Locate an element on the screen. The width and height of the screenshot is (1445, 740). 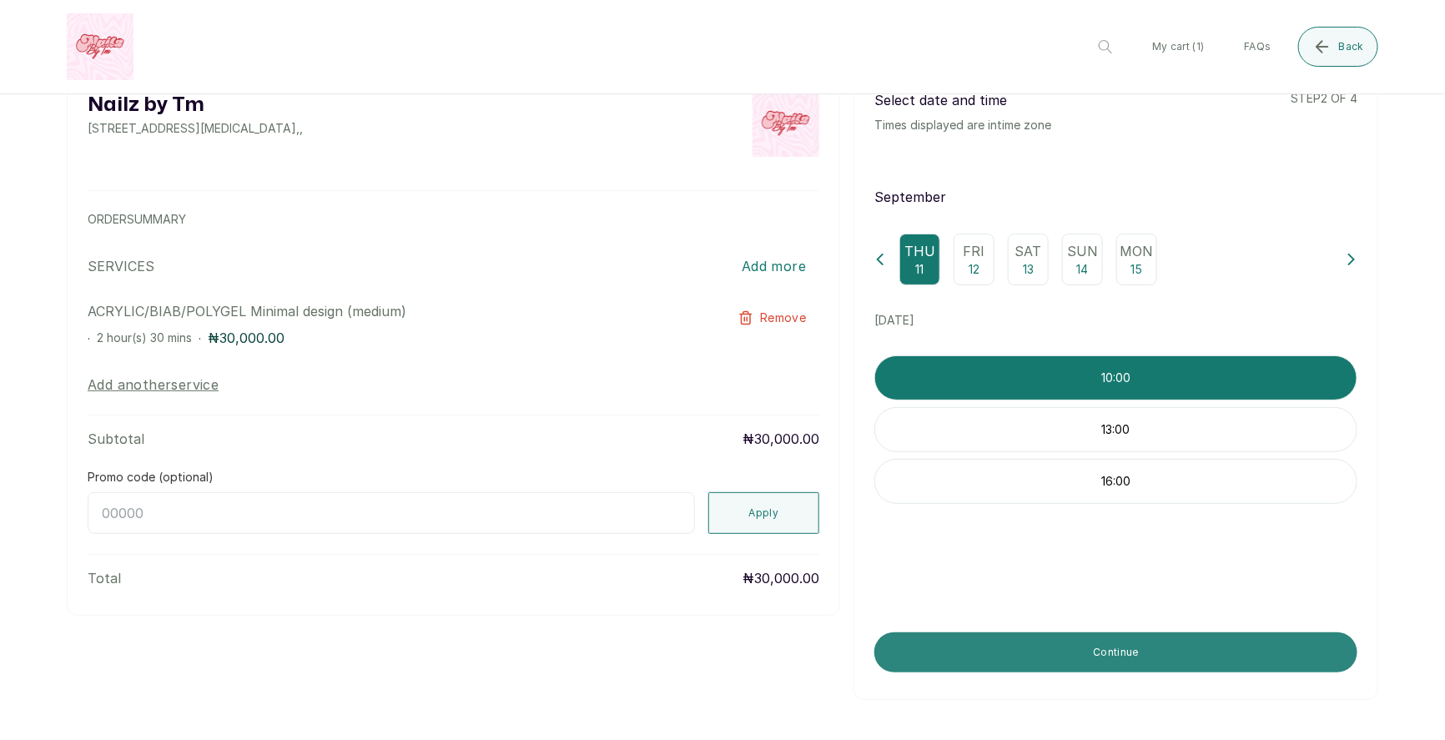
button: Back is located at coordinates (1339, 47).